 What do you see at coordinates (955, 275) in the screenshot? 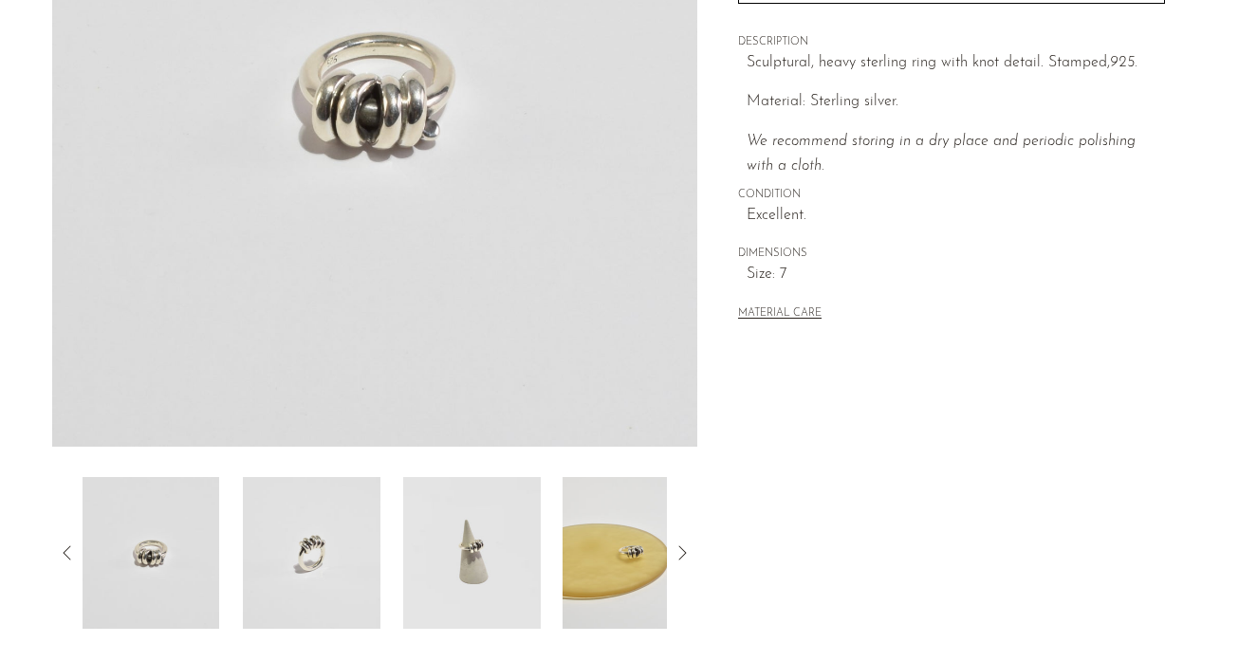
I see `span: Size: 7` at bounding box center [955, 275].